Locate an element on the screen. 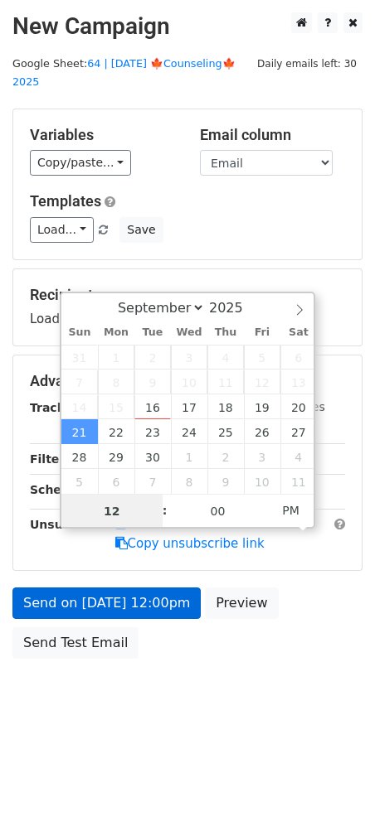 The height and width of the screenshot is (831, 375). span: September 15, 2025 is located at coordinates (116, 407).